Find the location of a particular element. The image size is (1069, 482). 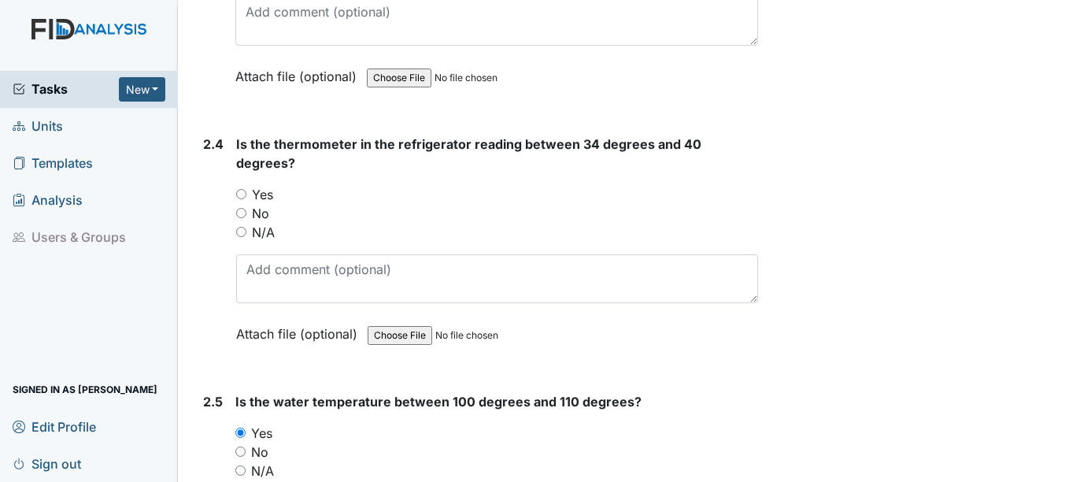

span: Tasks is located at coordinates (65, 89).